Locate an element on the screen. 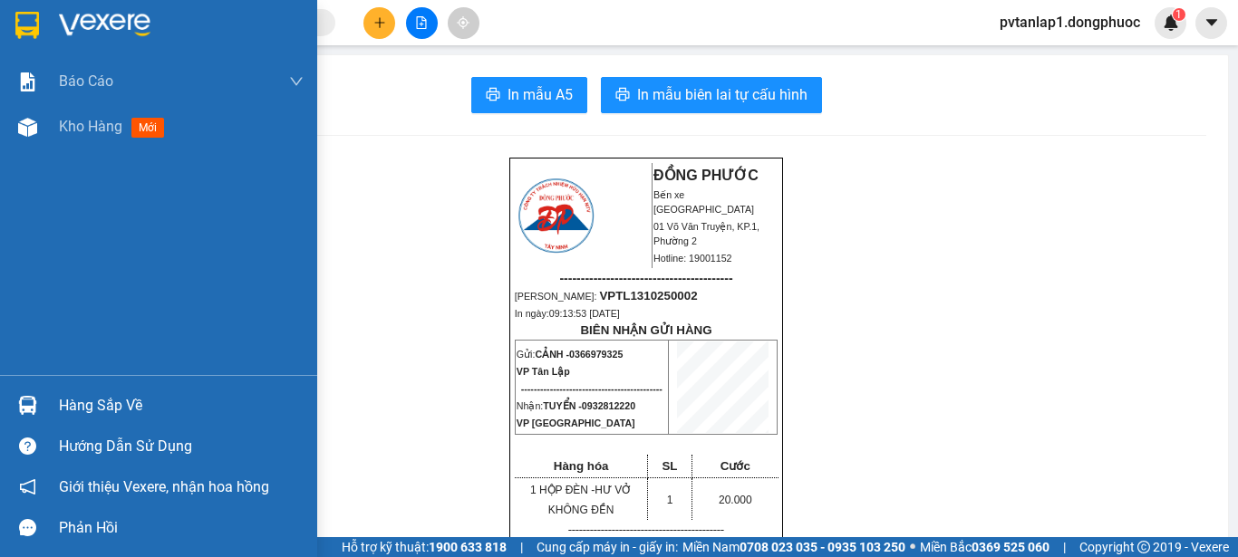  strong: 0369 525 060 is located at coordinates (1011, 547).